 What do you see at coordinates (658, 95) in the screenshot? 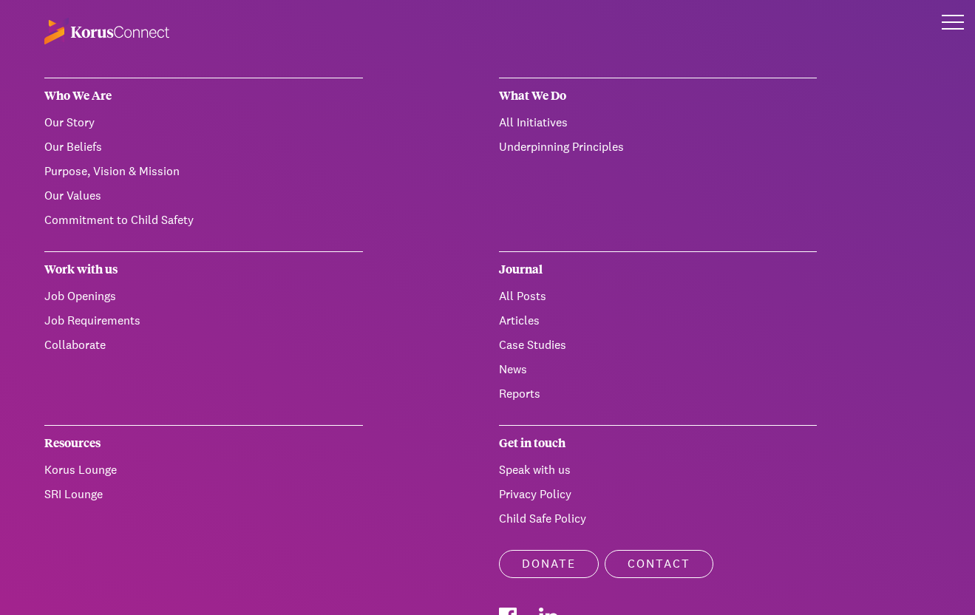
I see `div: What We Do` at bounding box center [658, 95].